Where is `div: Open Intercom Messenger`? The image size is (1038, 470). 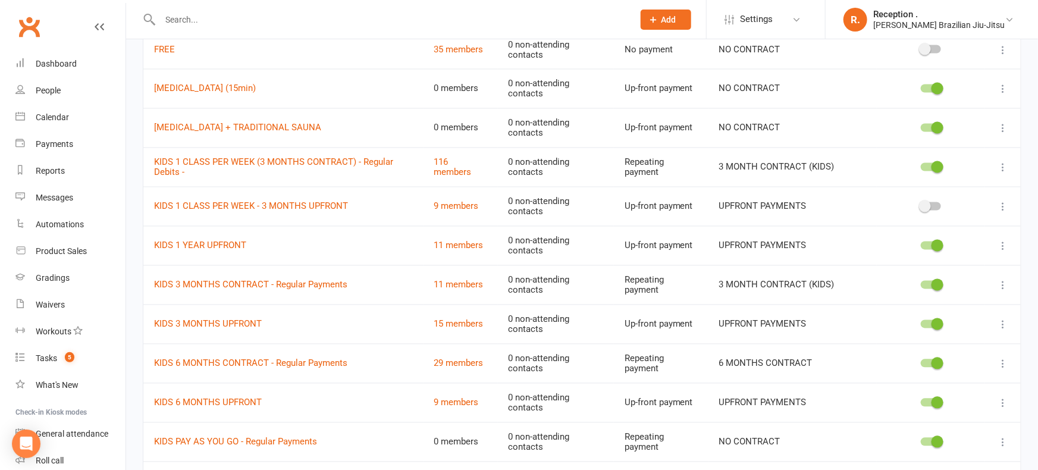
div: Open Intercom Messenger is located at coordinates (26, 444).